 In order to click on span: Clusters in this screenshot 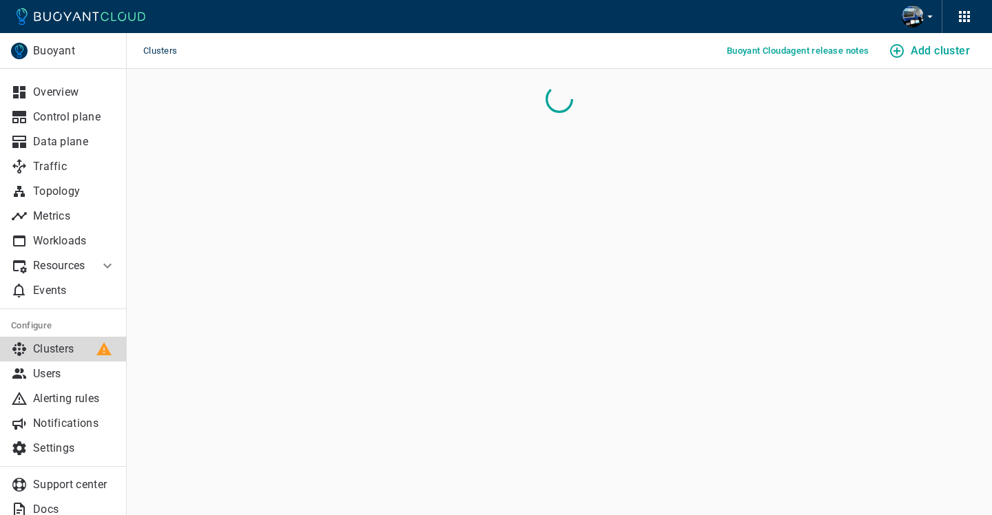, I will do `click(168, 51)`.